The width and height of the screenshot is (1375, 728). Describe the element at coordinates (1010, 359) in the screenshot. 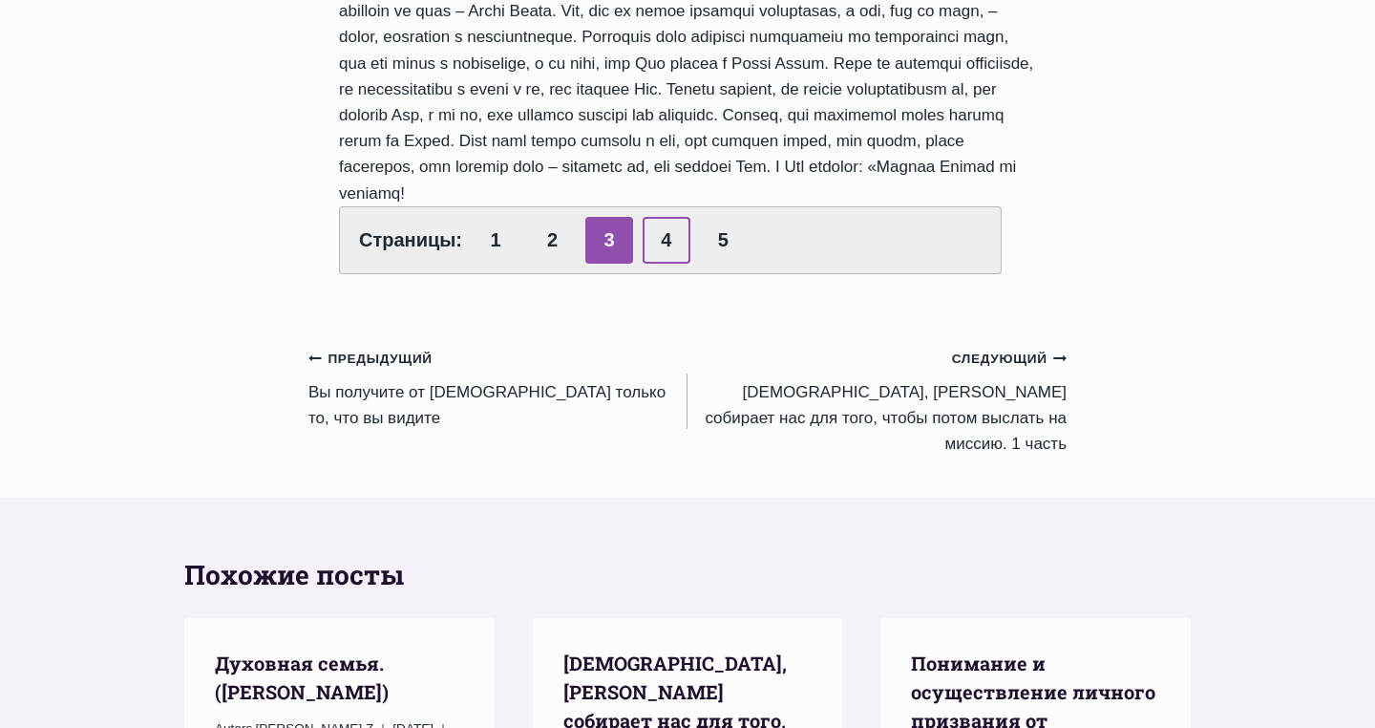

I see `small: Следующий` at that location.